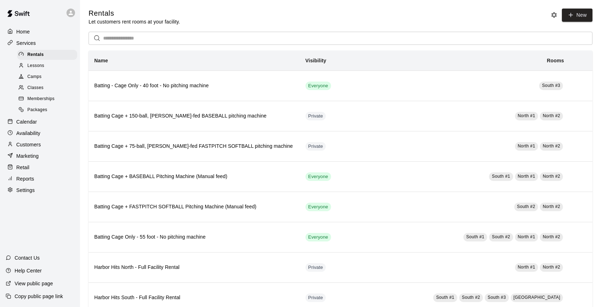  I want to click on span: Rentals, so click(36, 55).